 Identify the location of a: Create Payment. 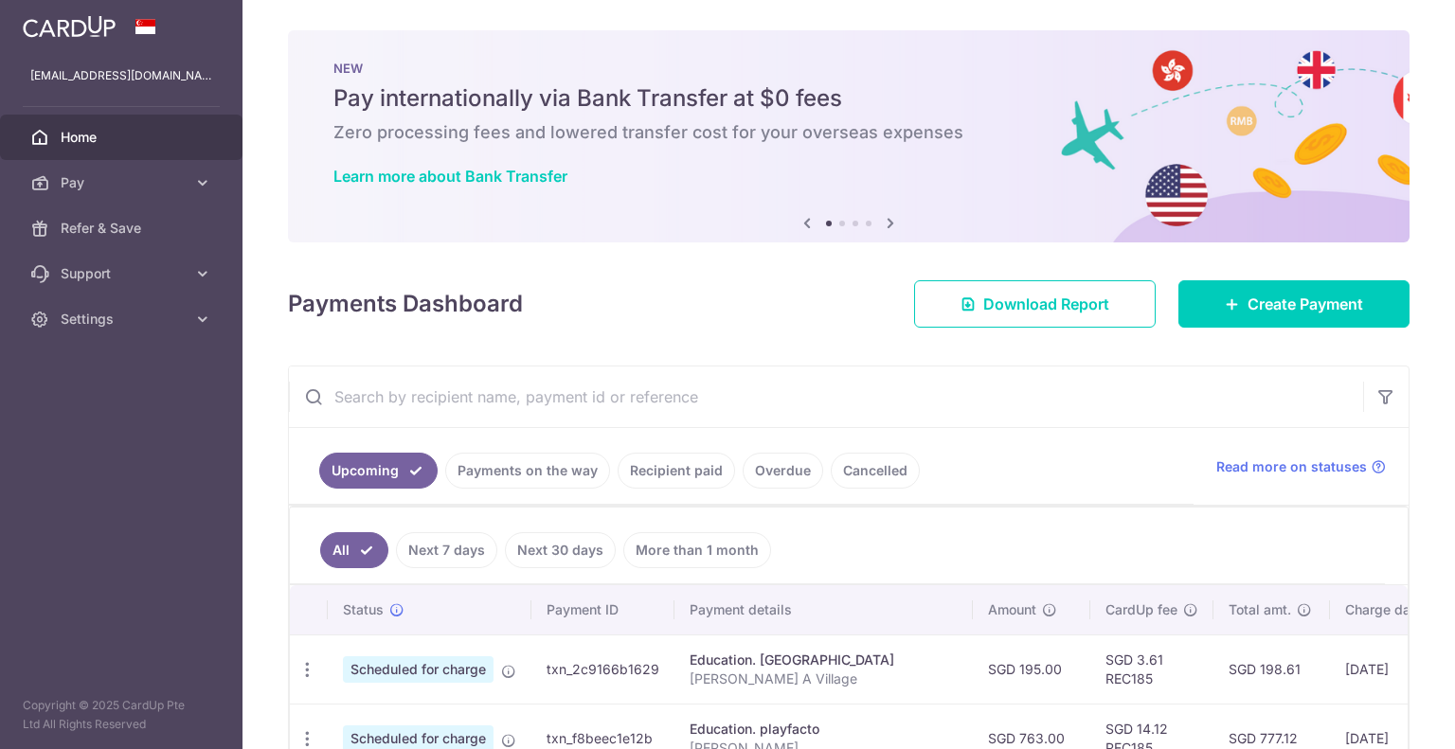
(1294, 304).